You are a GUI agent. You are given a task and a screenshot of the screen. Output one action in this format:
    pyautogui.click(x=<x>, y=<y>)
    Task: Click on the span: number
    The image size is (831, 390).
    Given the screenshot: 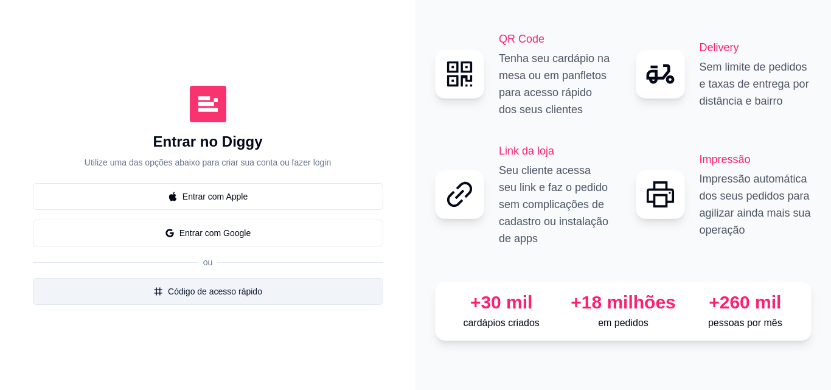 What is the action you would take?
    pyautogui.click(x=158, y=291)
    